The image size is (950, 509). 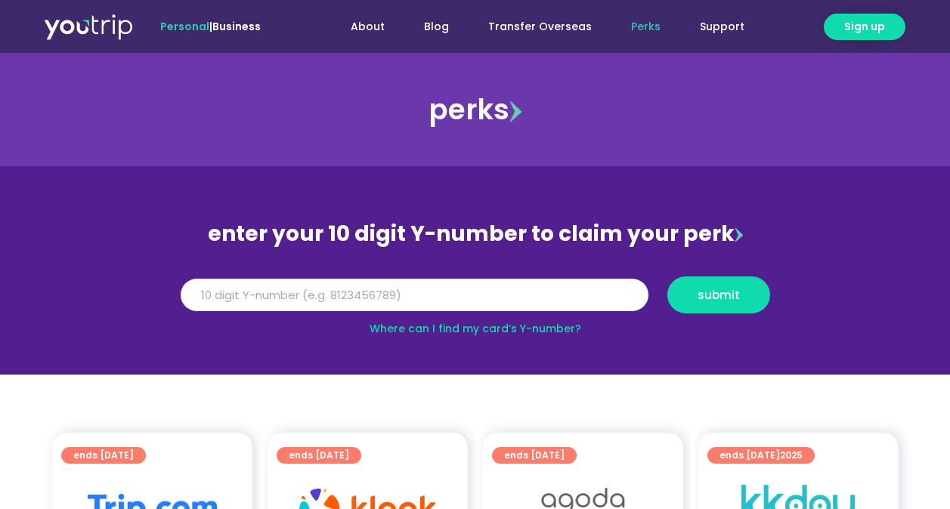 What do you see at coordinates (475, 234) in the screenshot?
I see `div: enter your 10 digit Y-number to claim your perk` at bounding box center [475, 234].